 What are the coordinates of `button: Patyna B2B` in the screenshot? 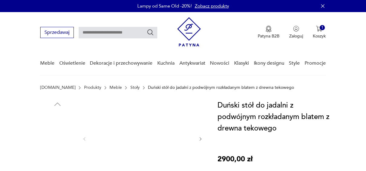 It's located at (269, 32).